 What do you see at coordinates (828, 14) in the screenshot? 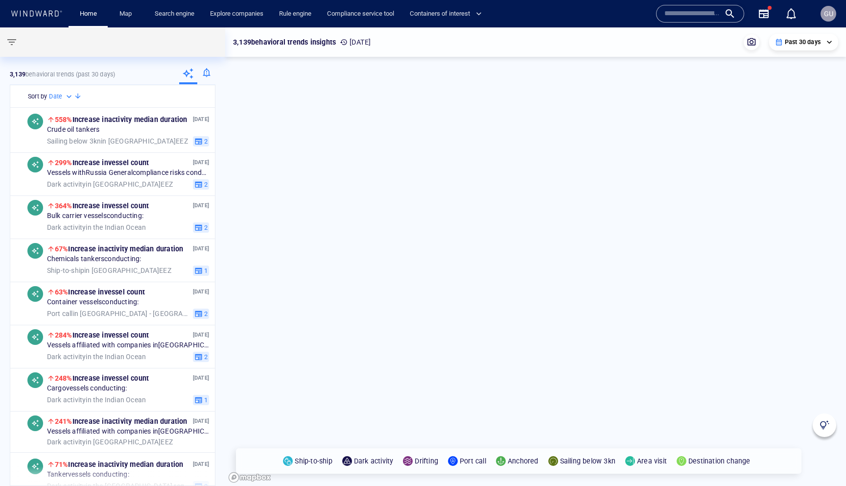
I see `button: GU` at bounding box center [828, 14].